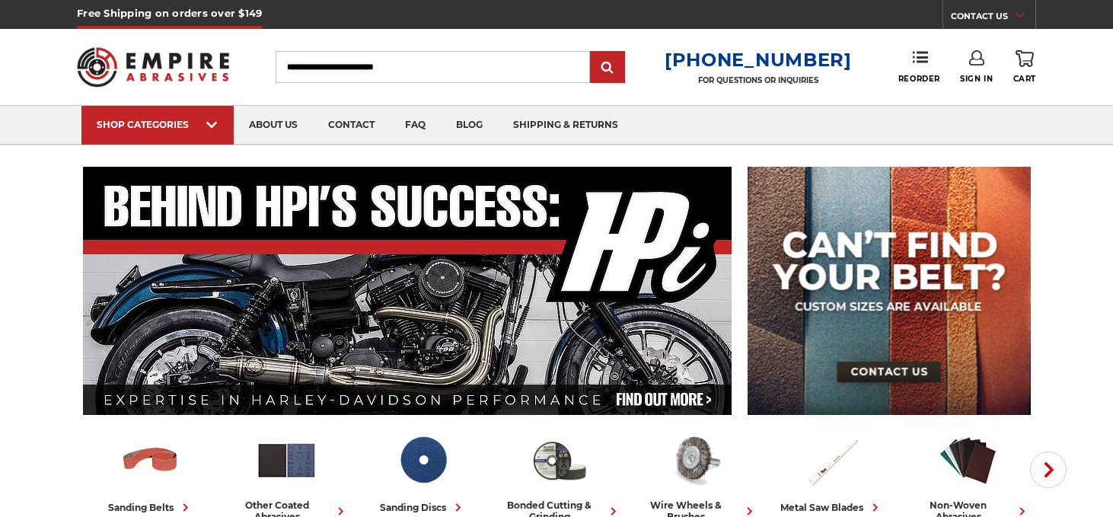  I want to click on a: Cart, so click(1024, 67).